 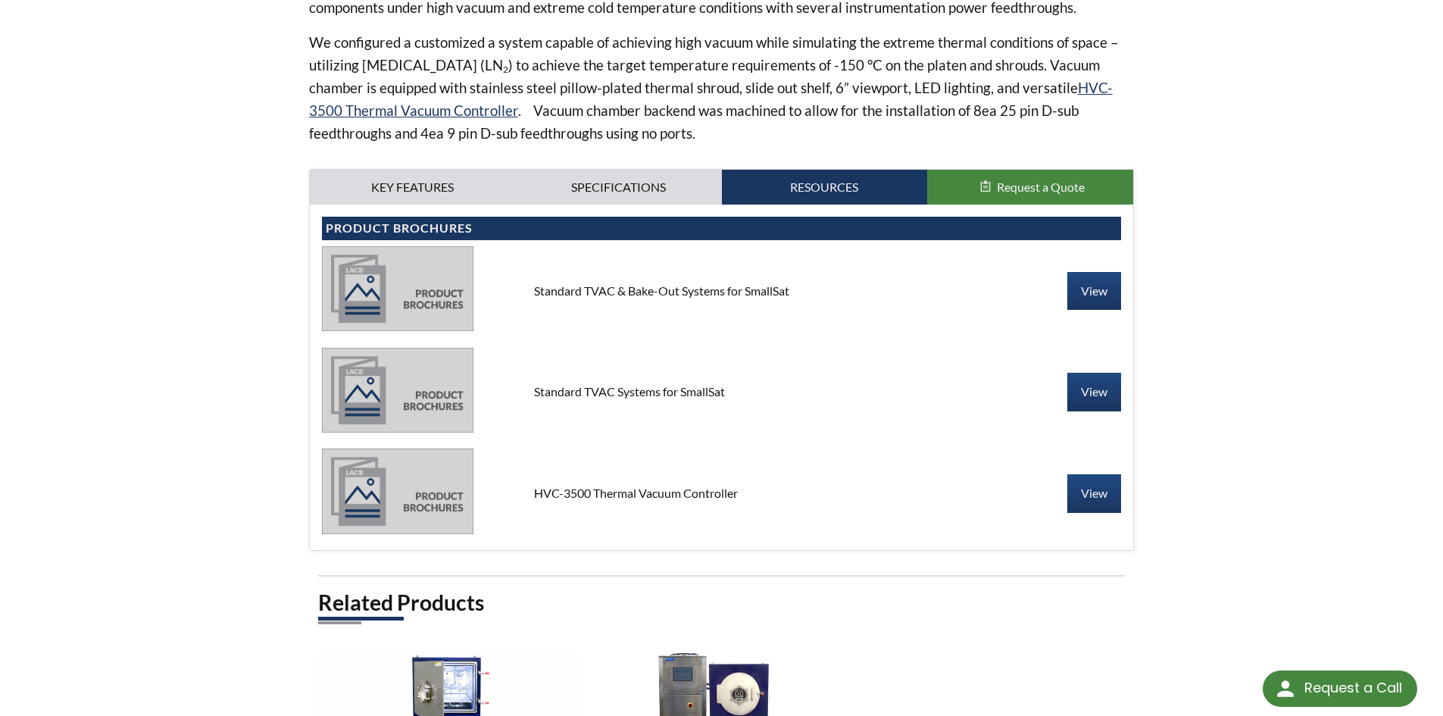 I want to click on h2: Related Products, so click(x=722, y=602).